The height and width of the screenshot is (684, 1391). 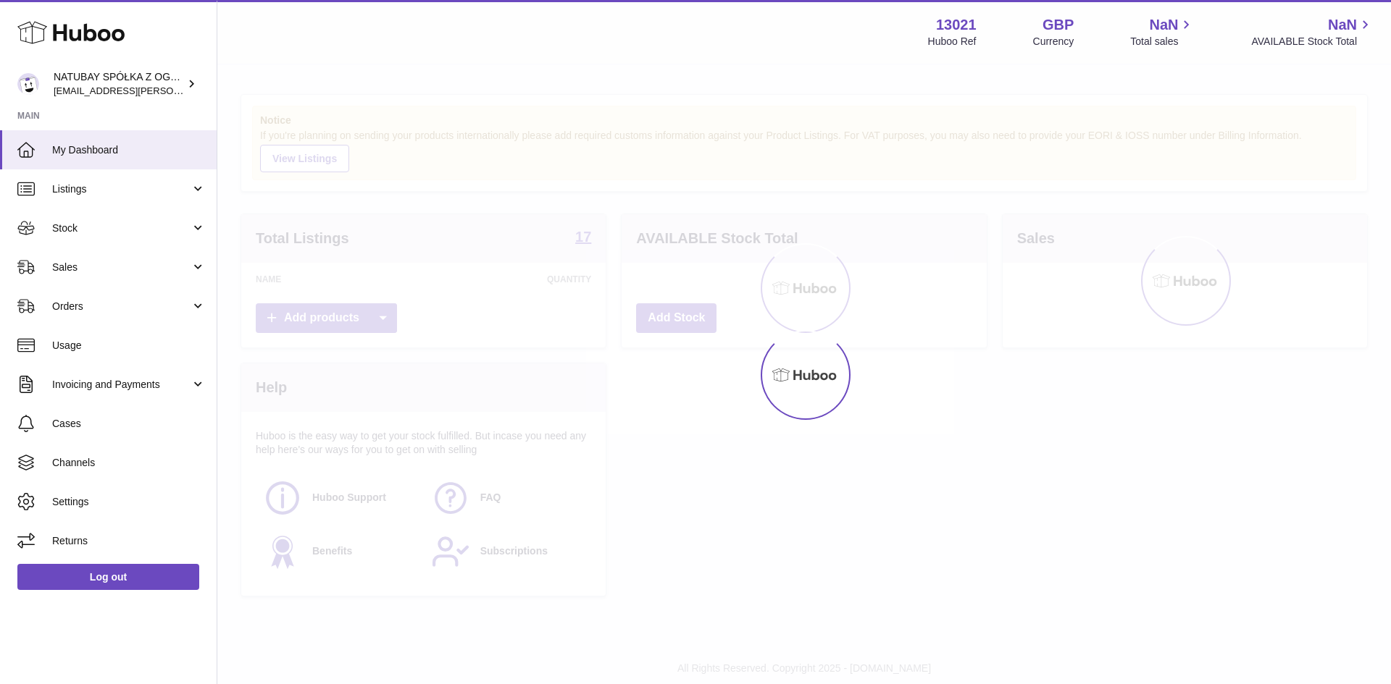 I want to click on span: My Dashboard, so click(x=129, y=150).